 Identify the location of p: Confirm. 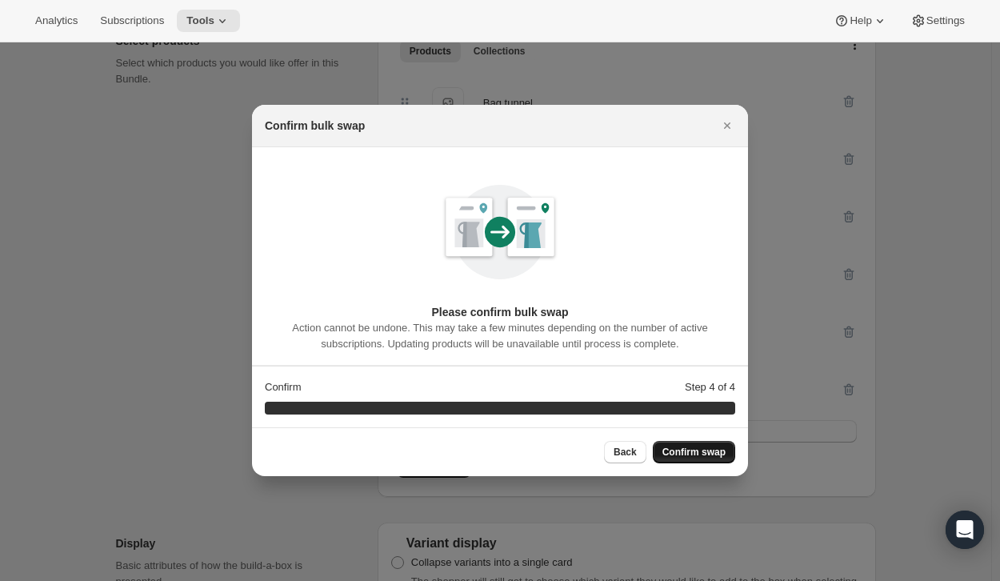
(283, 387).